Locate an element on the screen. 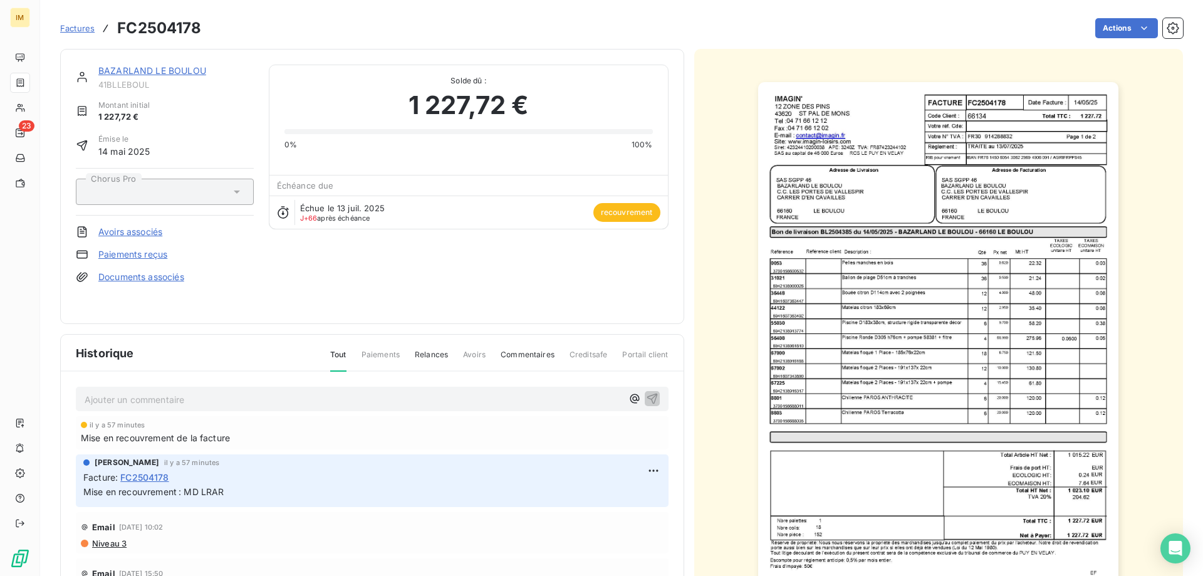 The height and width of the screenshot is (576, 1203). span: Creditsafe is located at coordinates (588, 360).